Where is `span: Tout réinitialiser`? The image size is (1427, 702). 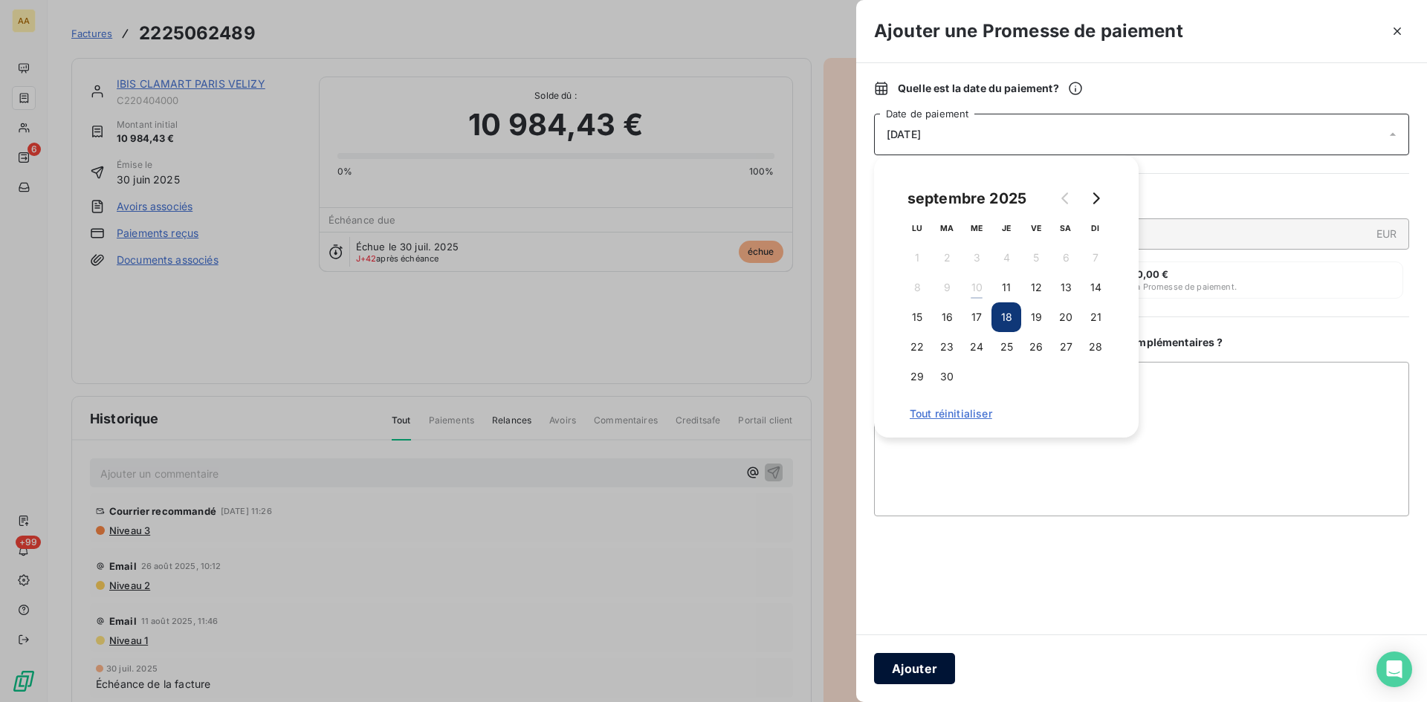 span: Tout réinitialiser is located at coordinates (1006, 414).